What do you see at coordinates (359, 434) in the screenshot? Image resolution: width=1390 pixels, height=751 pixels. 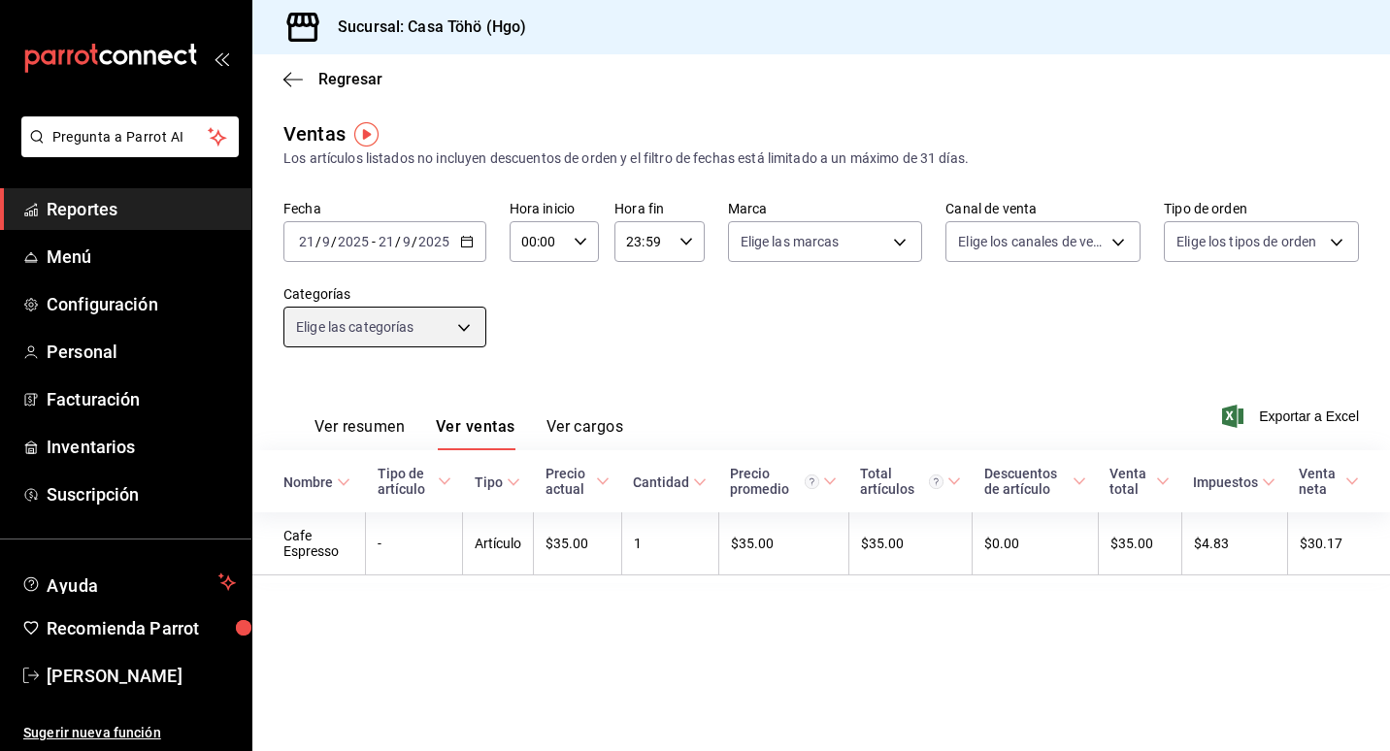 I see `button: Ver resumen` at bounding box center [359, 434].